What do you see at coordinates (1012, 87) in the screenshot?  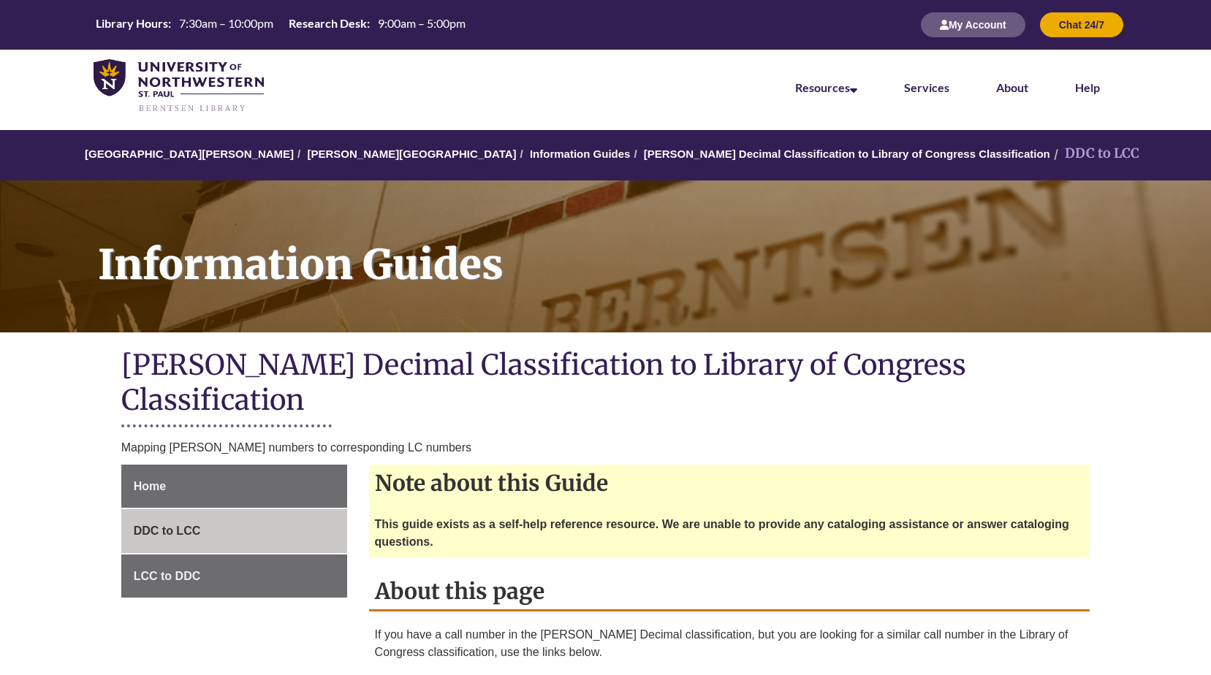 I see `a: About` at bounding box center [1012, 87].